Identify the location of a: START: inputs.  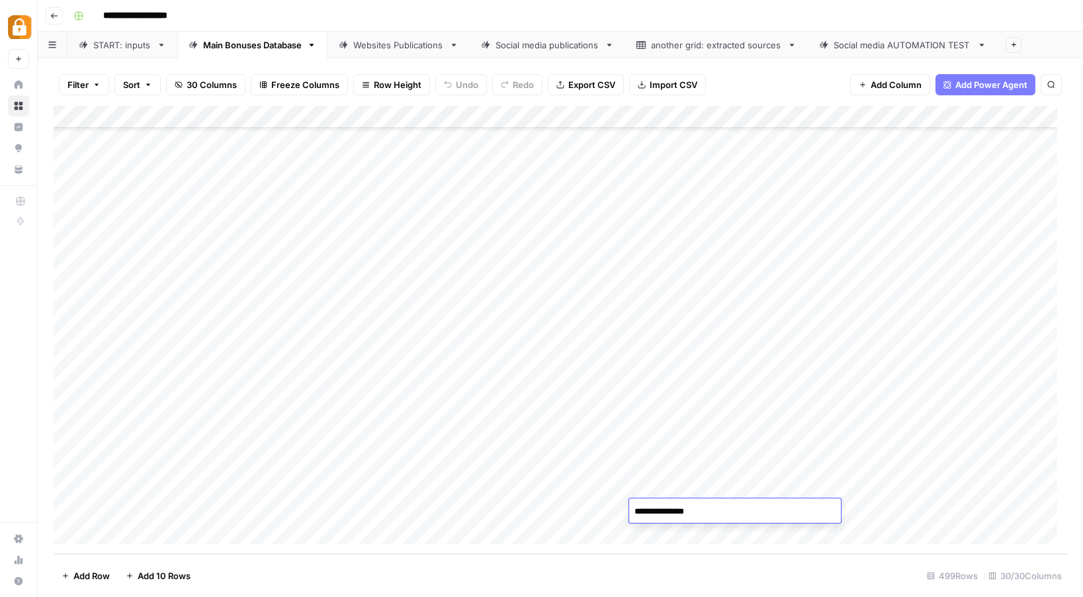
(122, 45).